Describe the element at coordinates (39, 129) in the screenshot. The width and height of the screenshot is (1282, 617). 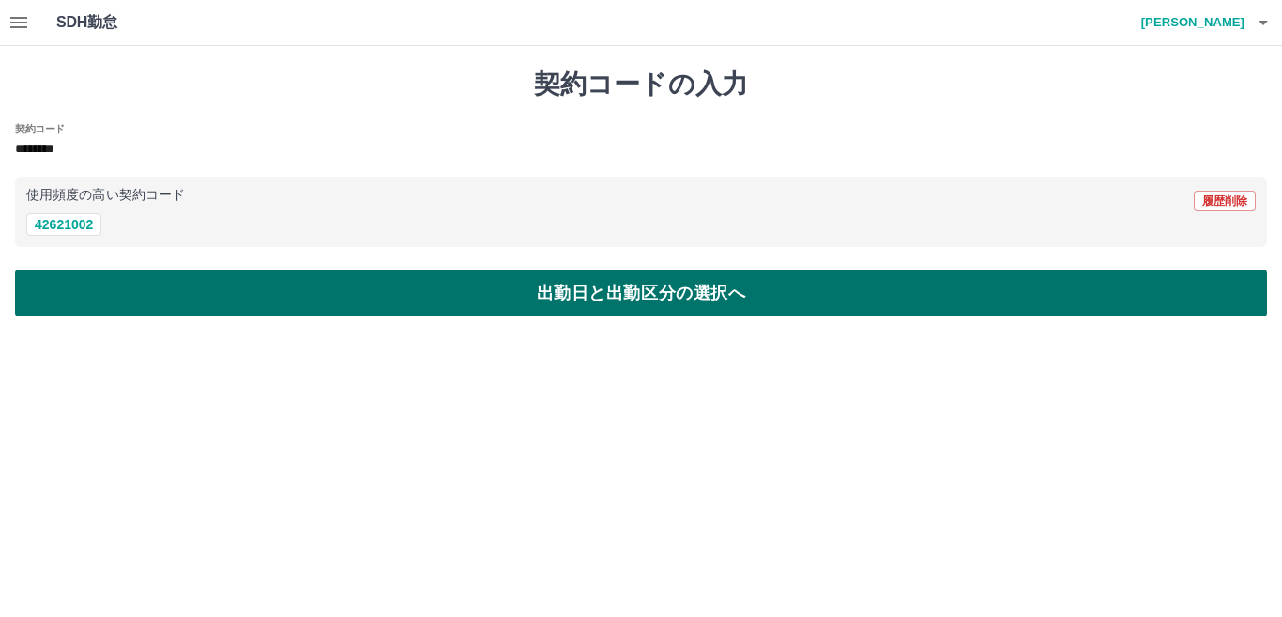
I see `h2: 契約コード` at that location.